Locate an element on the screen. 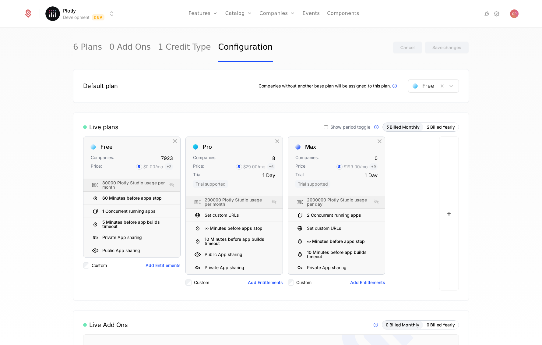 The image size is (542, 345). div: 0 is located at coordinates (376, 158).